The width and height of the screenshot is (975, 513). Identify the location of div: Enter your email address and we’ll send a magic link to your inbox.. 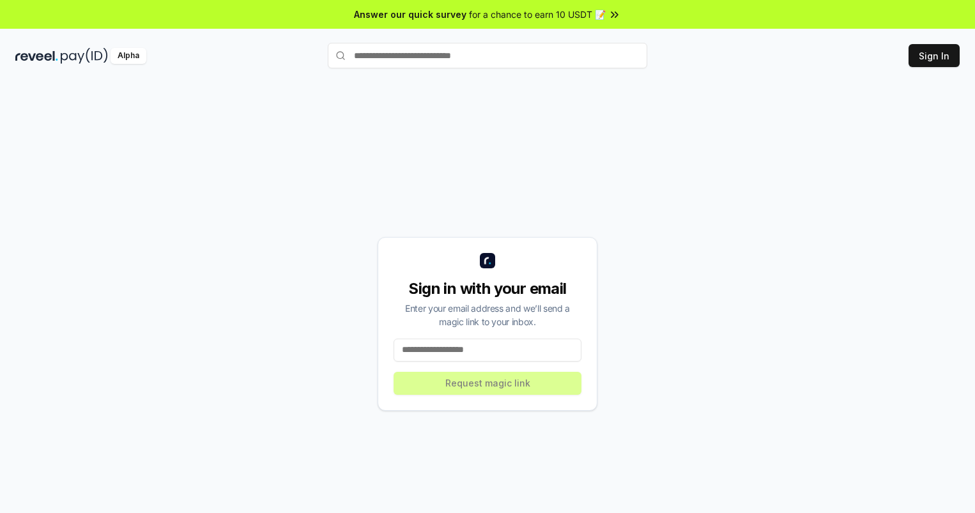
(487, 315).